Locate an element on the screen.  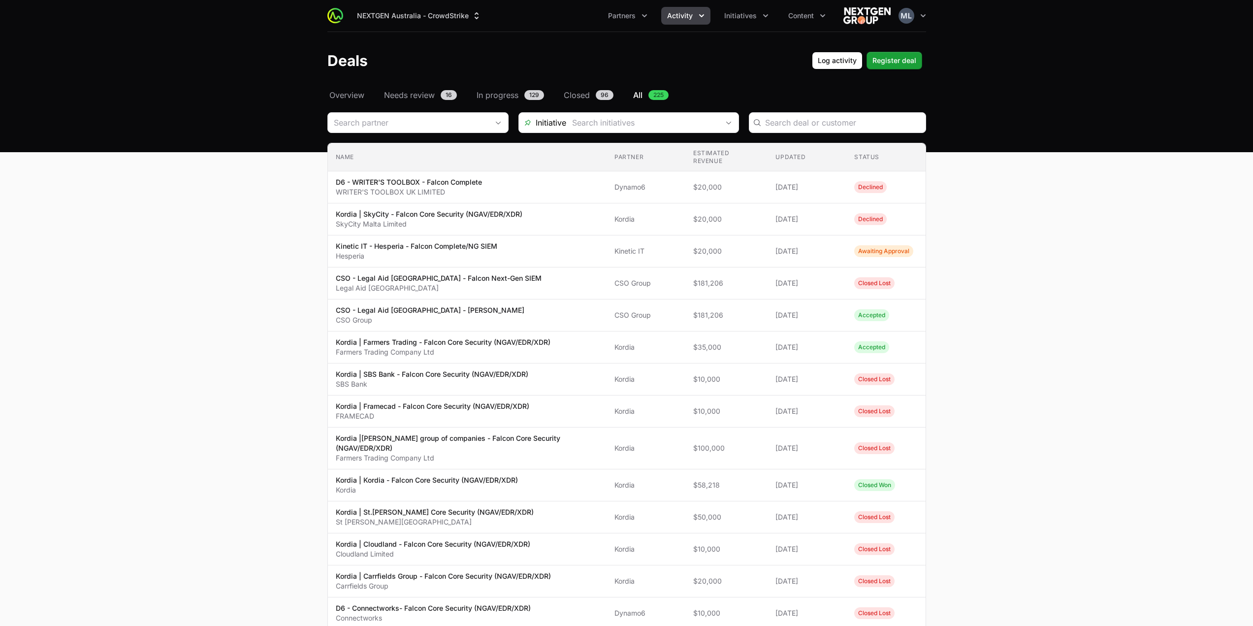
p: Hesperia is located at coordinates (416, 256).